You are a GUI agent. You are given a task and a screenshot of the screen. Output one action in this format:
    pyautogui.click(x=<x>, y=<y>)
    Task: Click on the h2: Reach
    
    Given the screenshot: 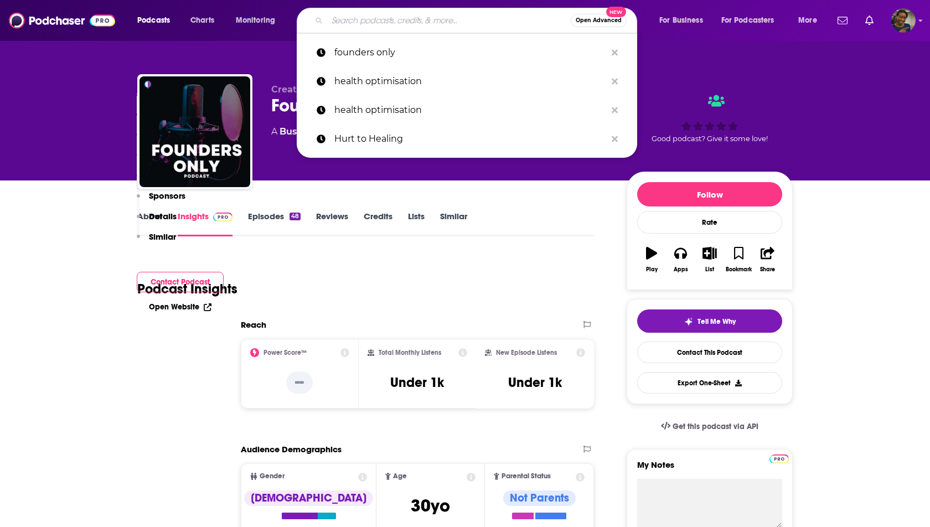 What is the action you would take?
    pyautogui.click(x=254, y=324)
    